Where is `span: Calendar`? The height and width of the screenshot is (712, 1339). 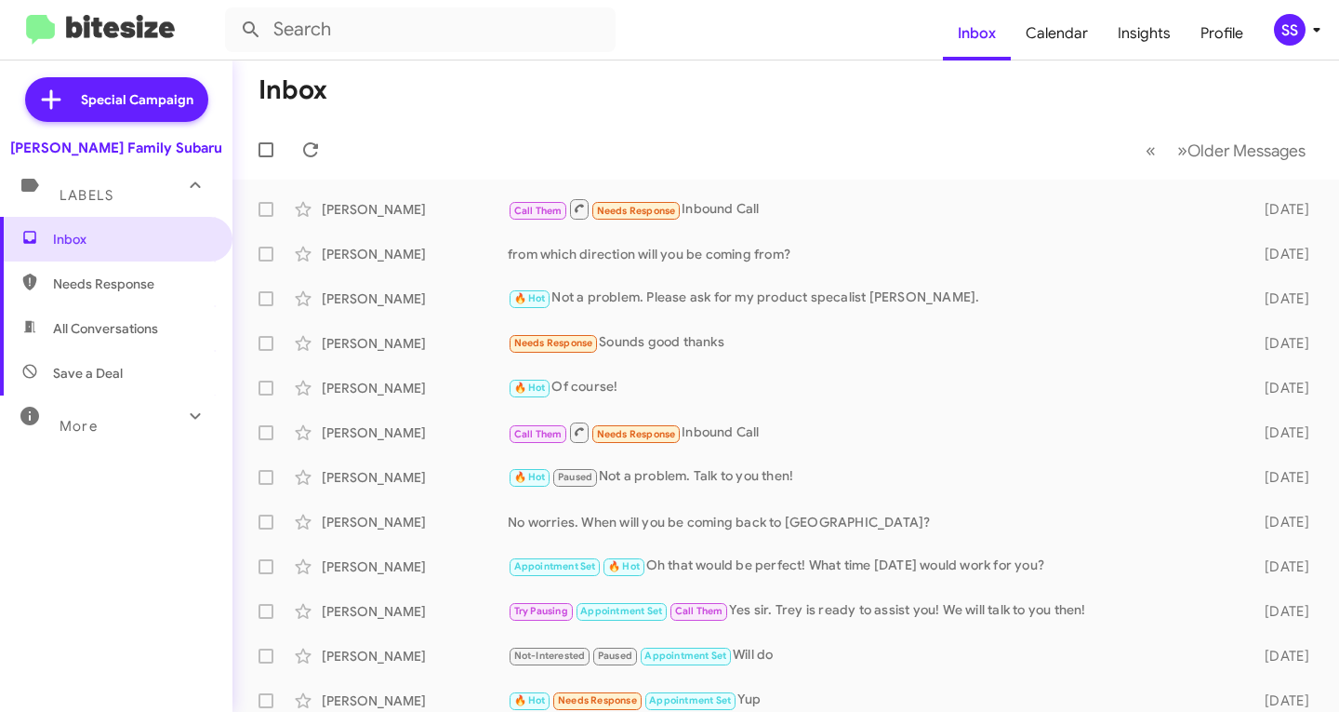
span: Calendar is located at coordinates (1057, 33).